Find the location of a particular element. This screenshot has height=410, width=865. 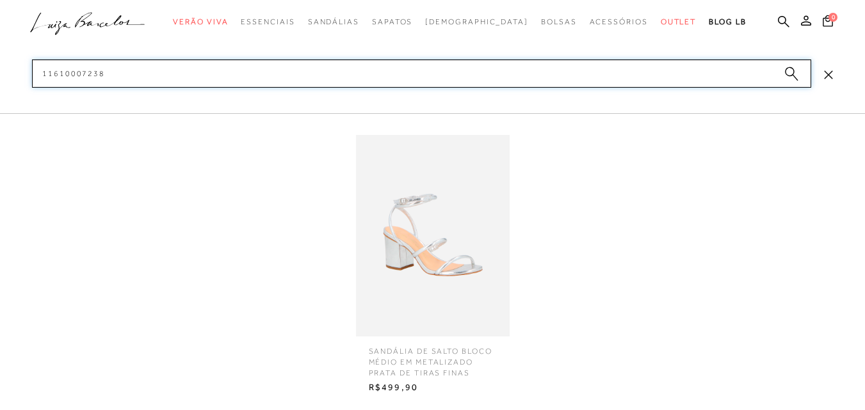

a: noSubCategoriesText is located at coordinates (476, 22).